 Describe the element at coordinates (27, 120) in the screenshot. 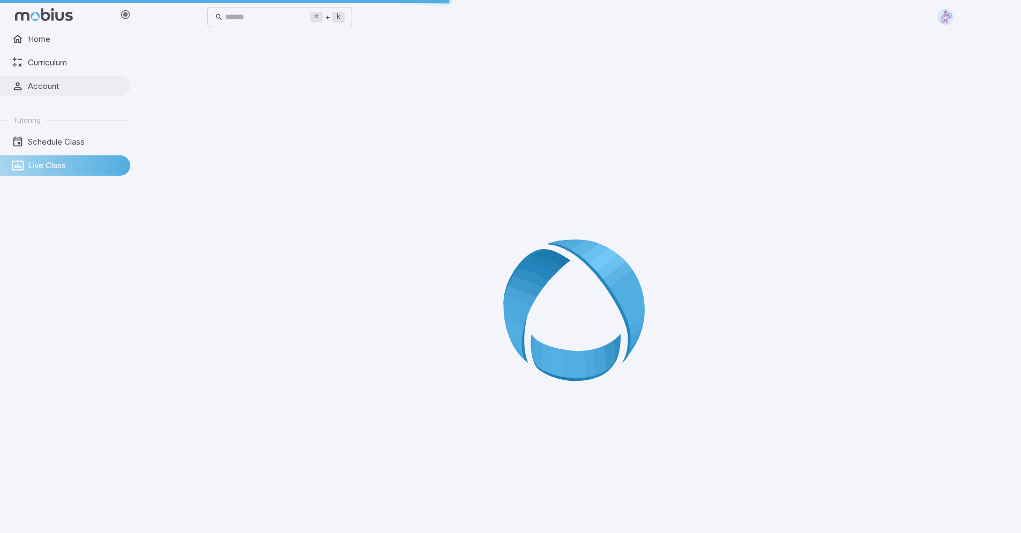

I see `span: Tutoring` at that location.